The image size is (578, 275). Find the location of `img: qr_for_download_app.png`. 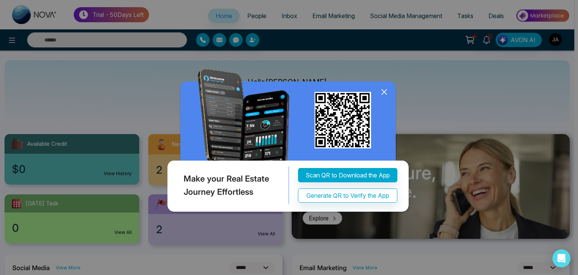

img: qr_for_download_app.png is located at coordinates (343, 120).